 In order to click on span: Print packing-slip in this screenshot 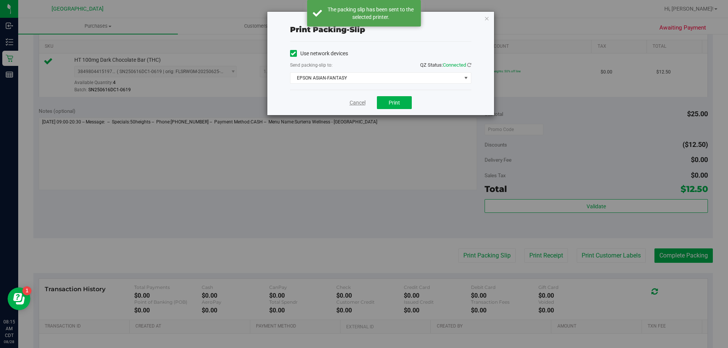, I will do `click(328, 30)`.